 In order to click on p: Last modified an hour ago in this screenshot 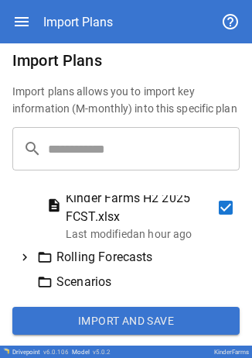, I will do `click(149, 234)`.